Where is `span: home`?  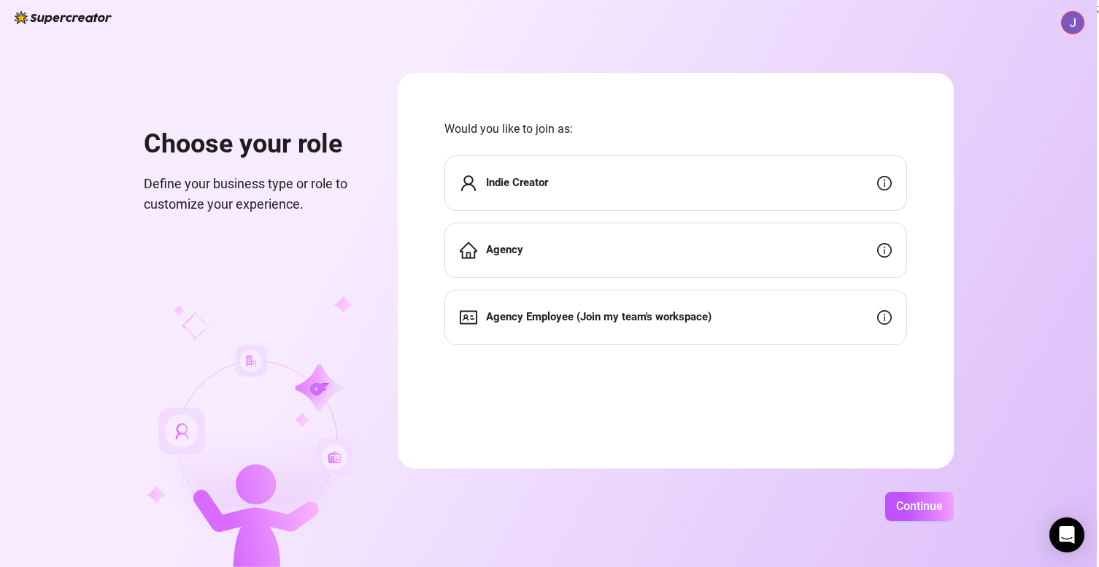
span: home is located at coordinates (469, 250).